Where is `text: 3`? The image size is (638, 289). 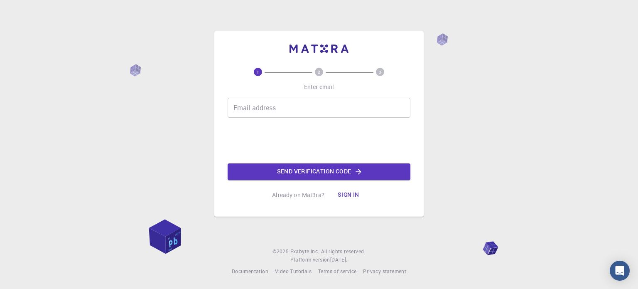
text: 3 is located at coordinates (380, 72).